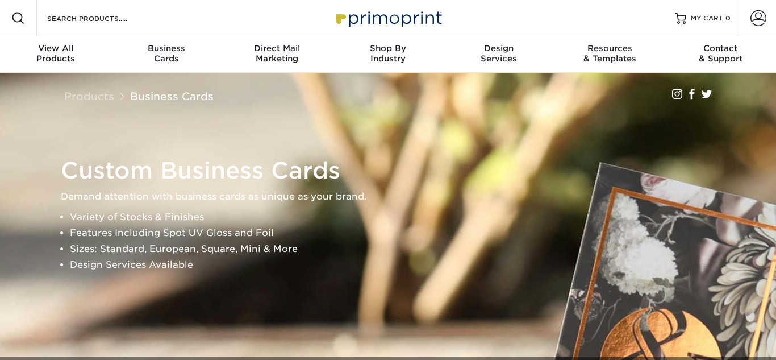 The width and height of the screenshot is (776, 360). Describe the element at coordinates (610, 48) in the screenshot. I see `span: Resources` at that location.